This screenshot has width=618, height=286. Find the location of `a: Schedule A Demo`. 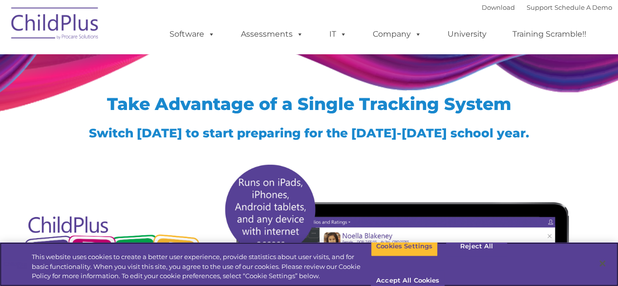

a: Schedule A Demo is located at coordinates (584, 7).